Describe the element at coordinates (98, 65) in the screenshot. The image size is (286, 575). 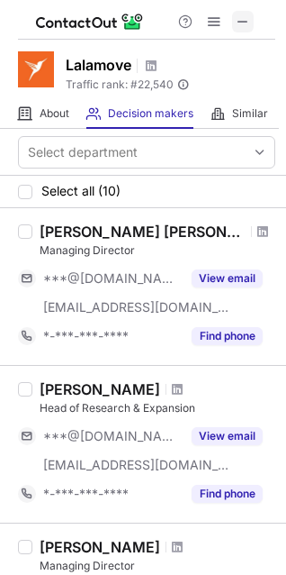
I see `h1: Lalamove` at that location.